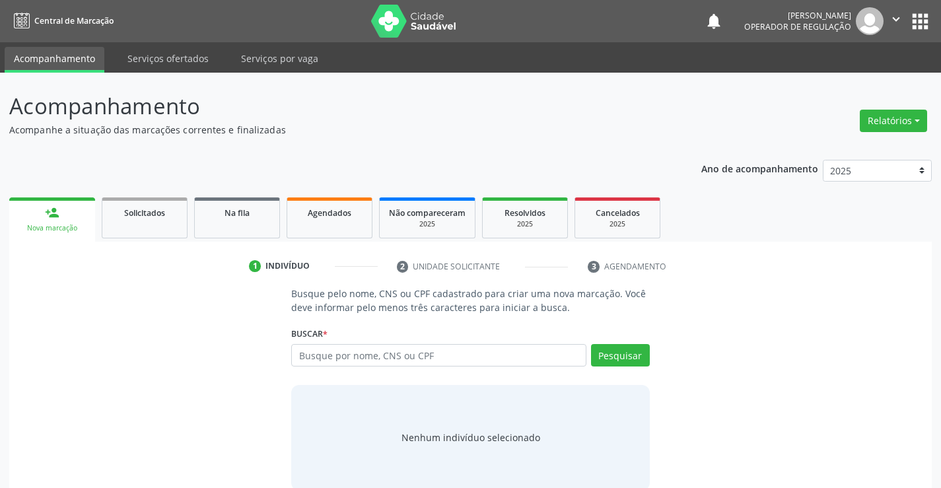  I want to click on span: Cancelados, so click(617, 213).